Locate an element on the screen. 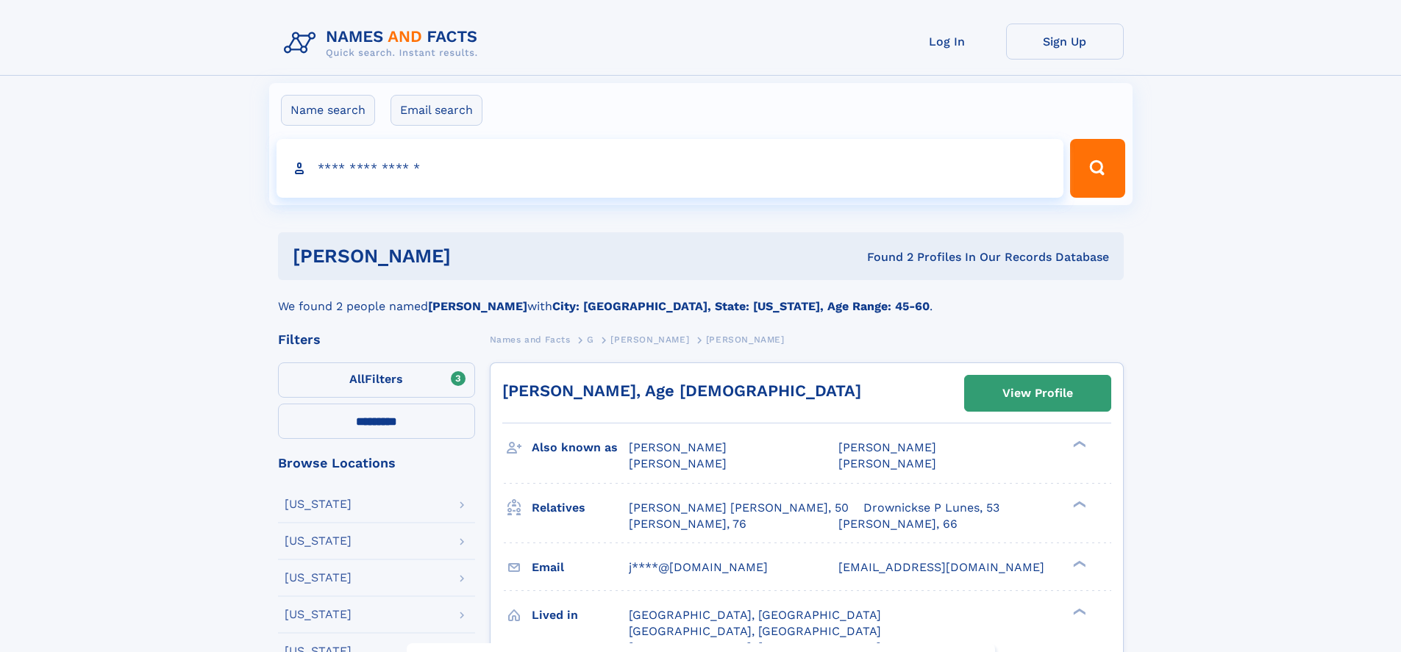 Image resolution: width=1401 pixels, height=652 pixels. div: Browse Locations is located at coordinates (377, 463).